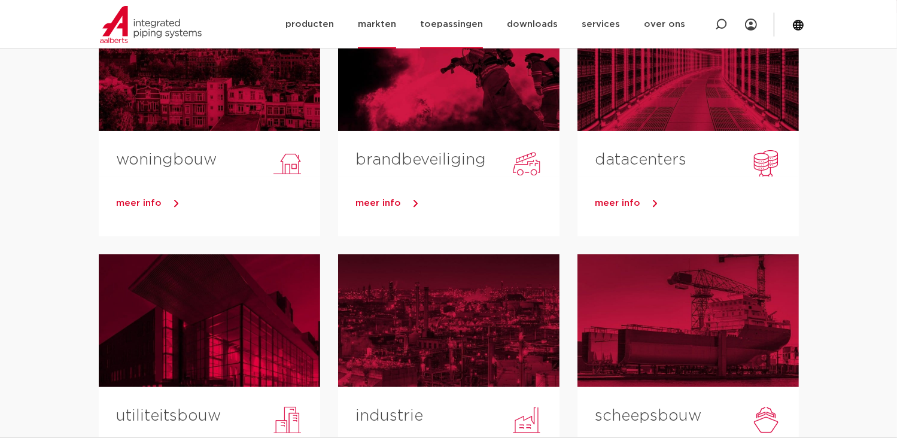 This screenshot has width=897, height=438. What do you see at coordinates (390, 416) in the screenshot?
I see `a: industrie` at bounding box center [390, 416].